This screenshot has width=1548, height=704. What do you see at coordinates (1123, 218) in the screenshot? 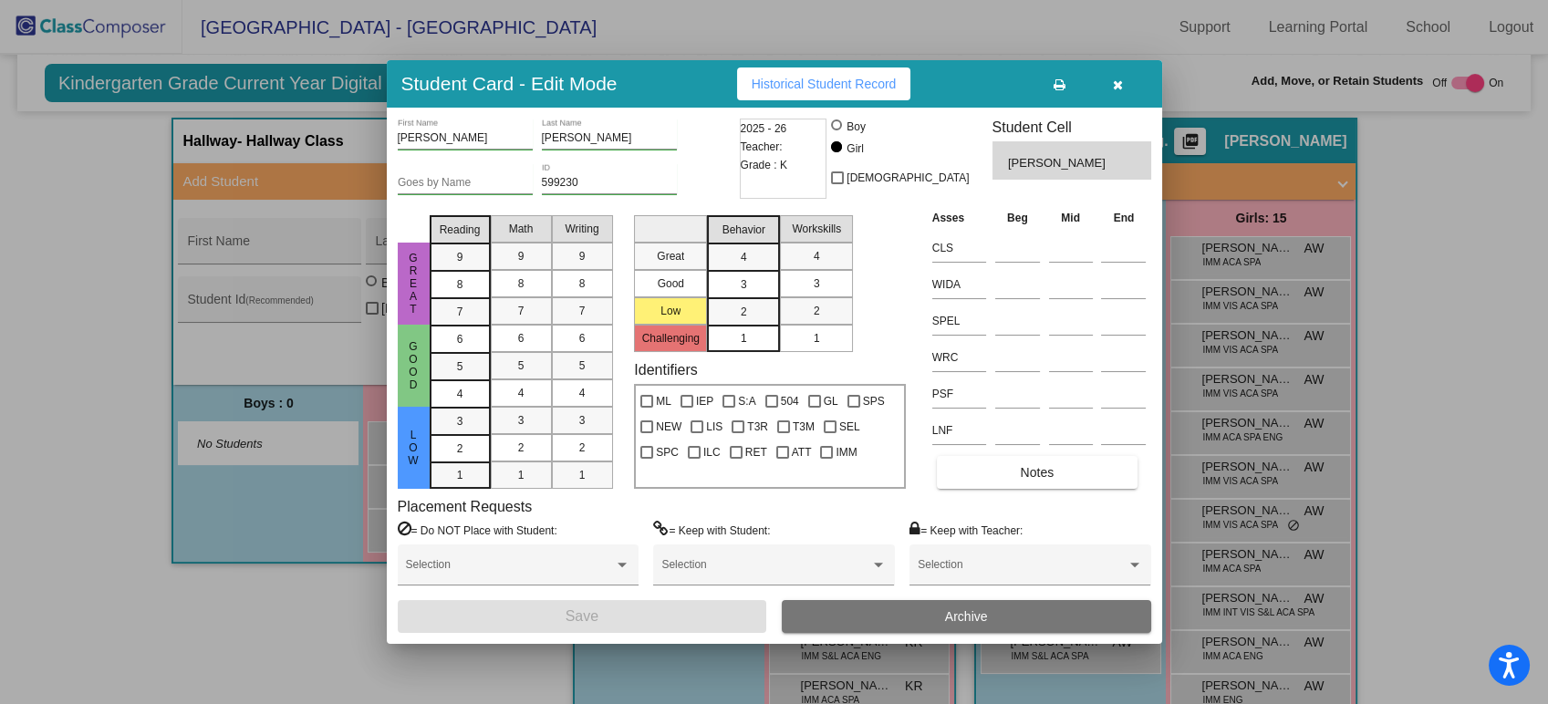
I see `th: End` at bounding box center [1123, 218].